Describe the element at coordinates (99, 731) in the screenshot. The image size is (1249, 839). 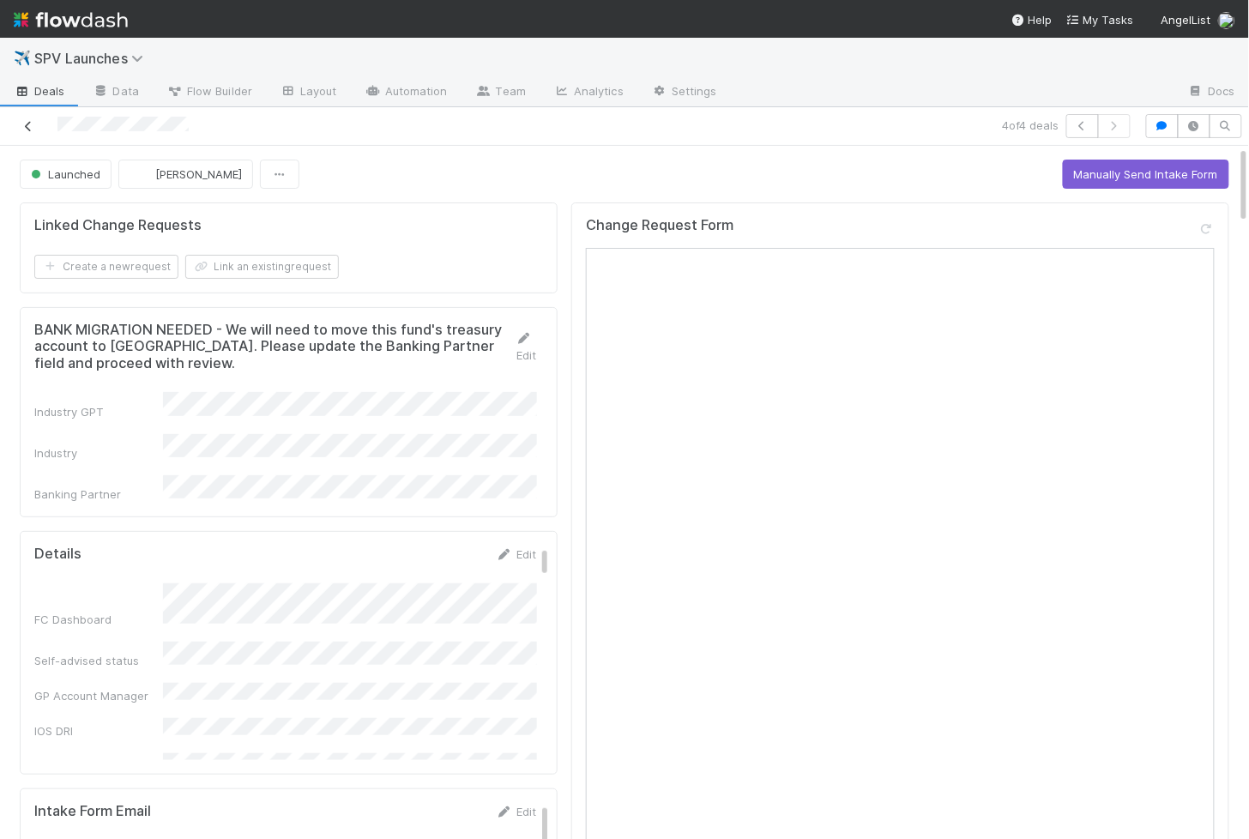
I see `div: IOS DRI` at that location.